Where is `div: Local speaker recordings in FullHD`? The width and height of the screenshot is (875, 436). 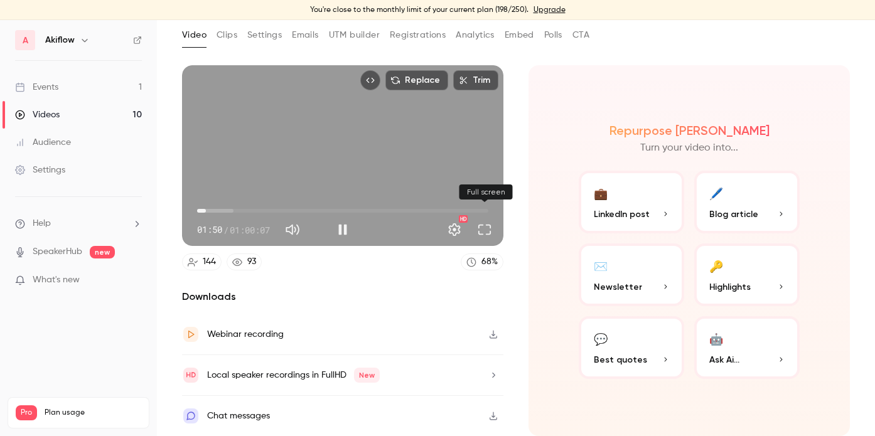 div: Local speaker recordings in FullHD is located at coordinates (293, 375).